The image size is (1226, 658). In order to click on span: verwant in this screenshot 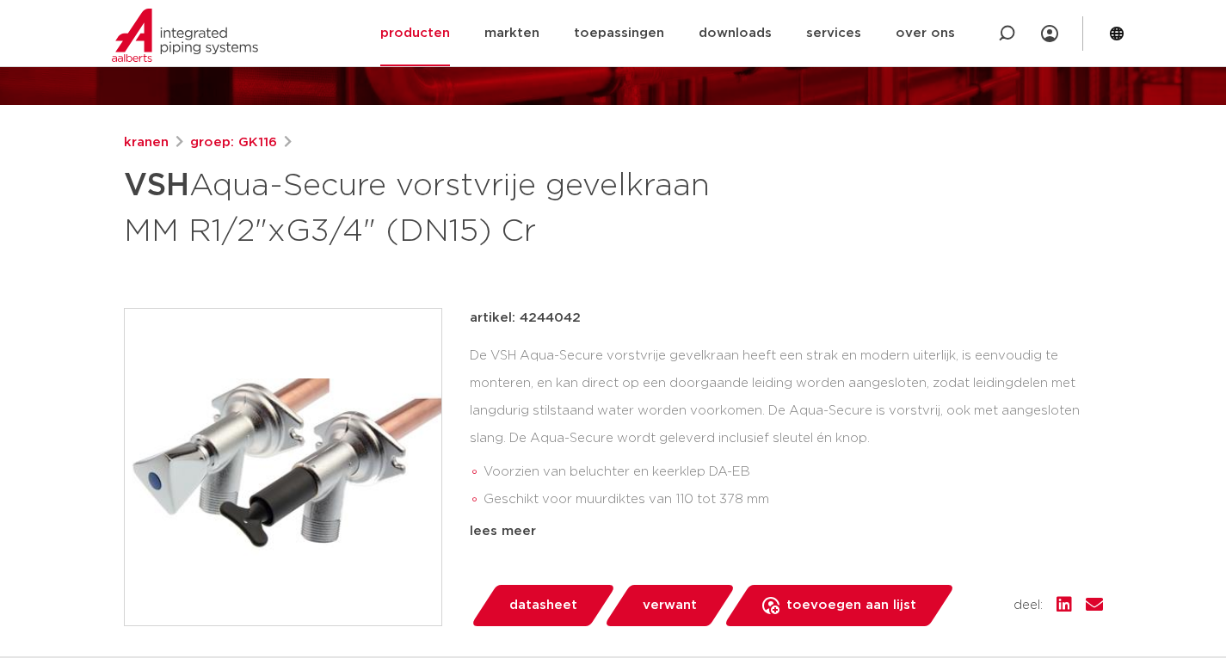, I will do `click(669, 606)`.